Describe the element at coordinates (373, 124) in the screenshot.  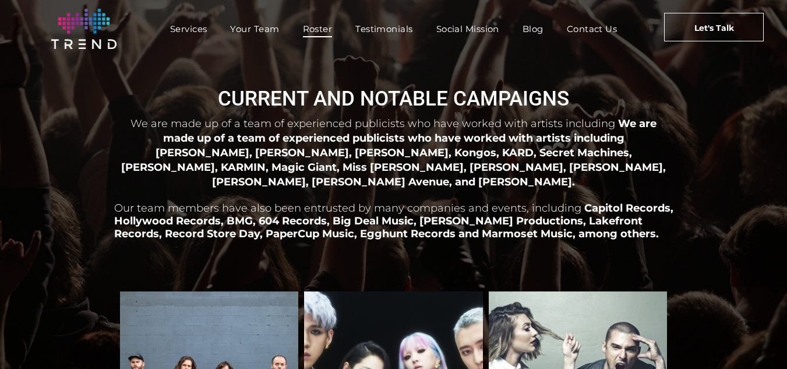
I see `span: We are made up of a team of experienced publicists who have worked with artists including` at that location.